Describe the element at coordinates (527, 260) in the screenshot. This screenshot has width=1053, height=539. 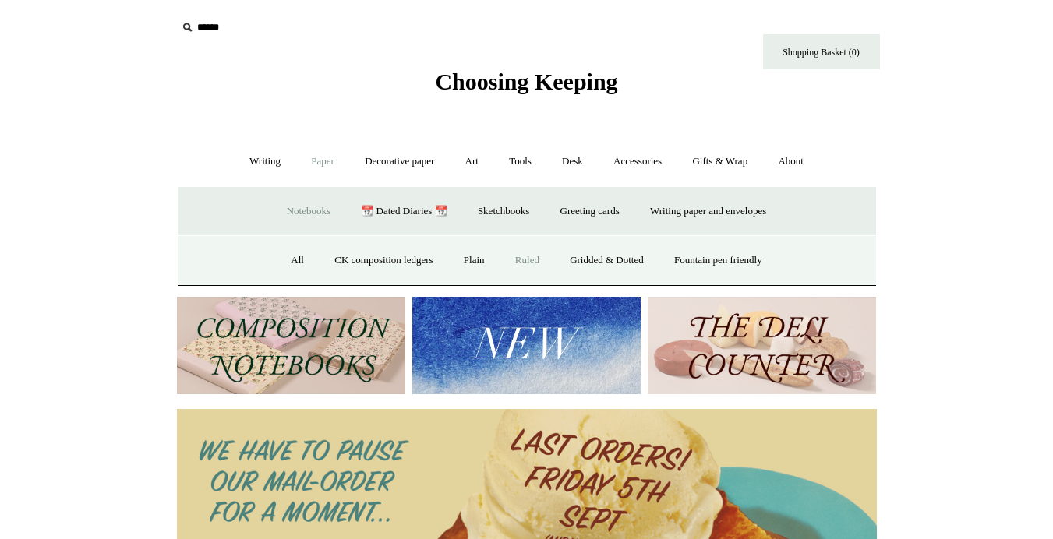
I see `a: Ruled` at that location.